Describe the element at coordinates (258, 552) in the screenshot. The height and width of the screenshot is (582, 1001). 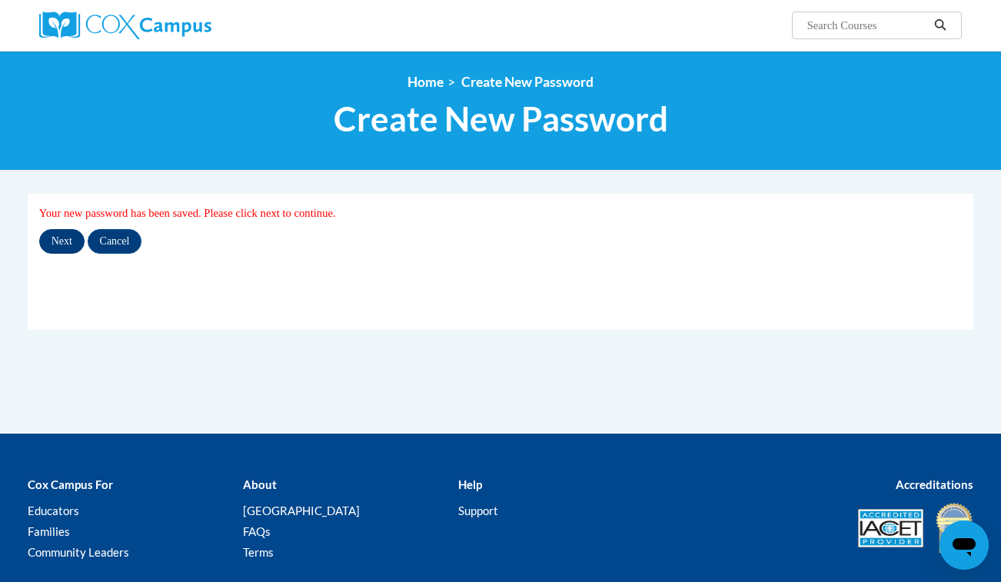
I see `a: Terms` at that location.